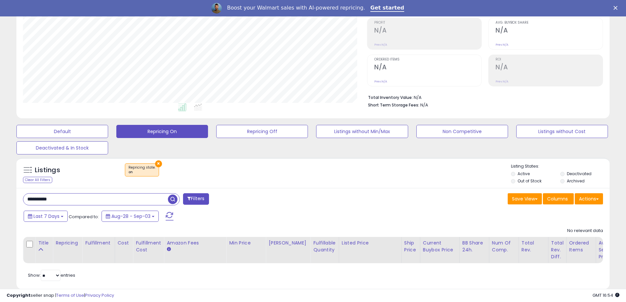  What do you see at coordinates (428, 59) in the screenshot?
I see `span: Ordered Items` at bounding box center [428, 59].